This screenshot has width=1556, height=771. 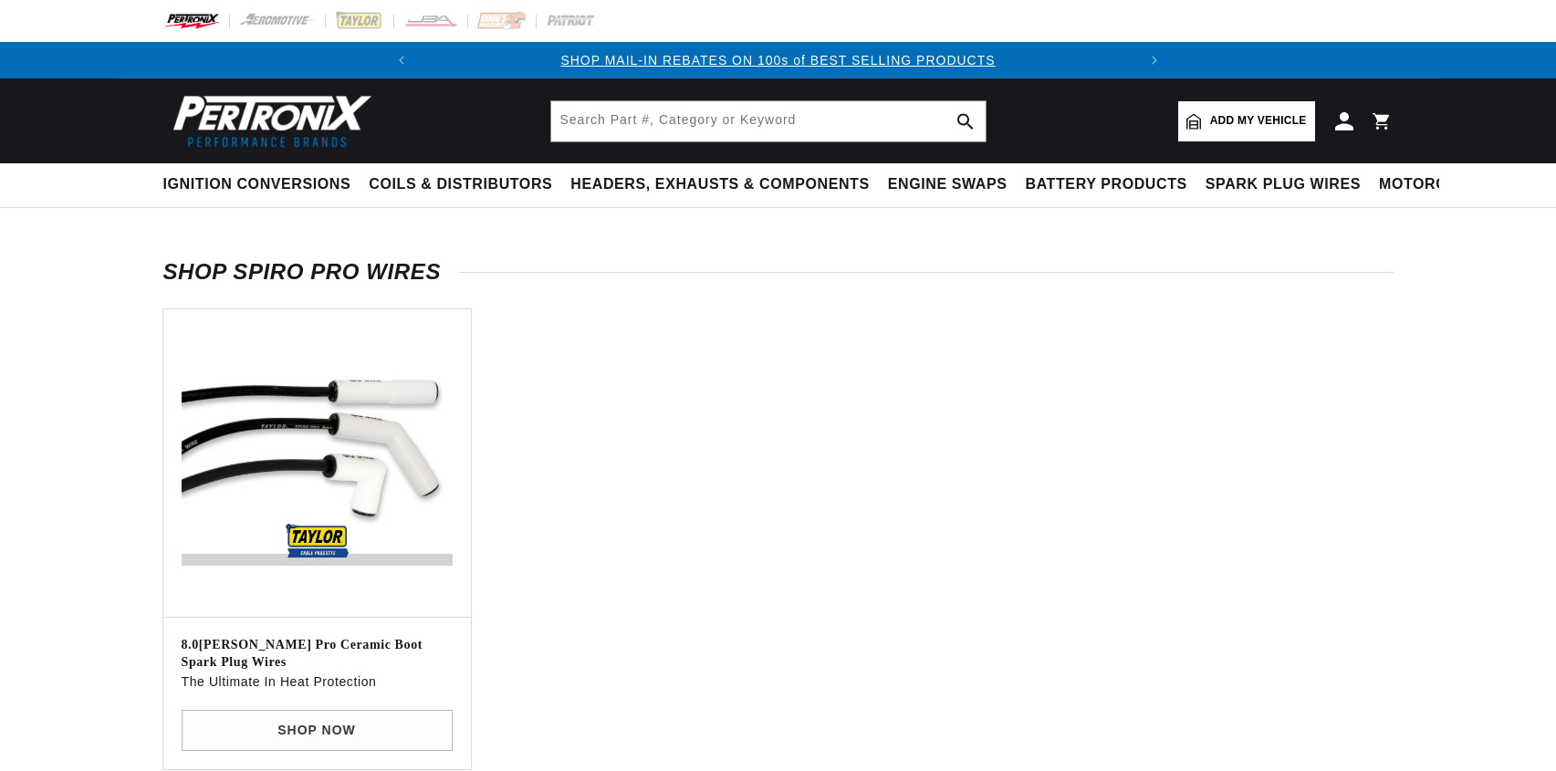 What do you see at coordinates (262, 184) in the screenshot?
I see `summary: Ignition Conversions` at bounding box center [262, 184].